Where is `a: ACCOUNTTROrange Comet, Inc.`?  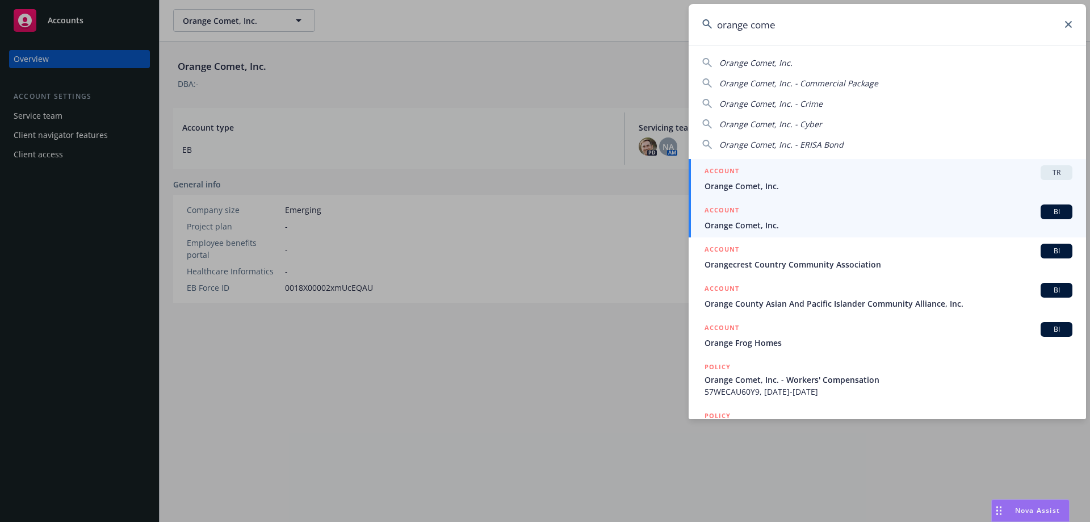 a: ACCOUNTTROrange Comet, Inc. is located at coordinates (887, 178).